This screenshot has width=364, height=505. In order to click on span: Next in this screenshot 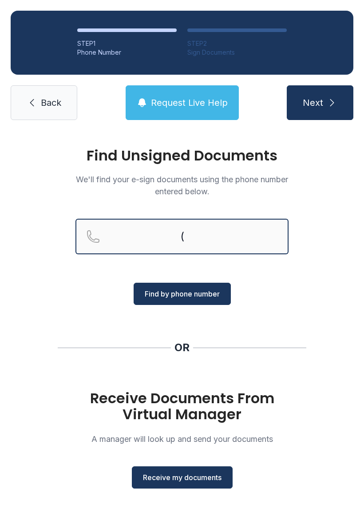, I will do `click(313, 103)`.